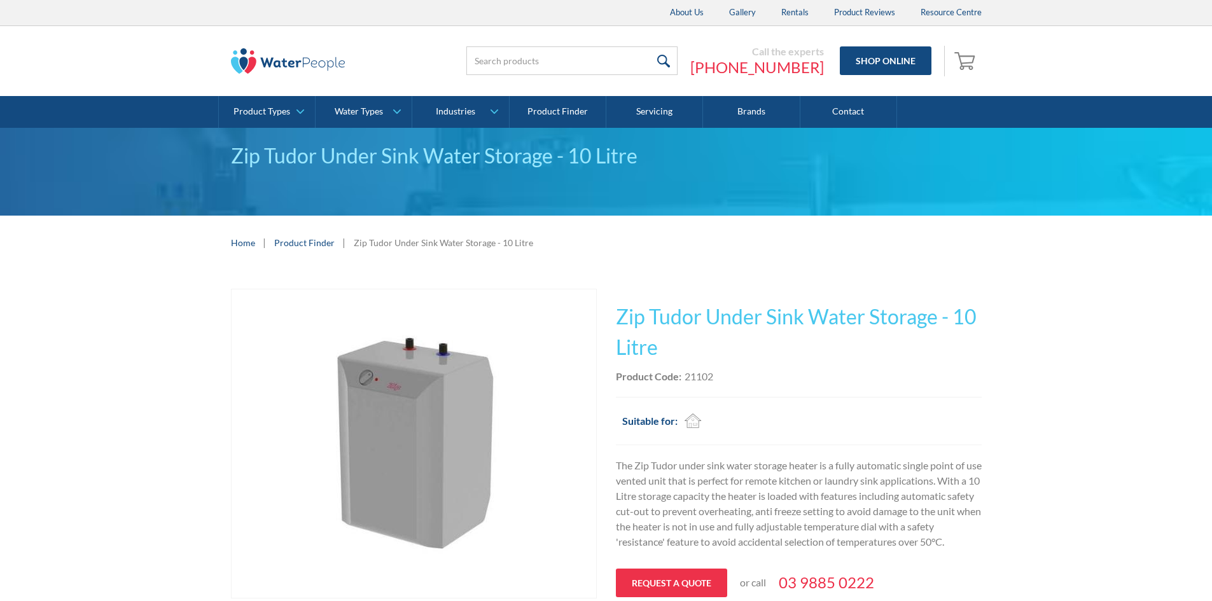  What do you see at coordinates (698, 377) in the screenshot?
I see `div: 21102` at bounding box center [698, 377].